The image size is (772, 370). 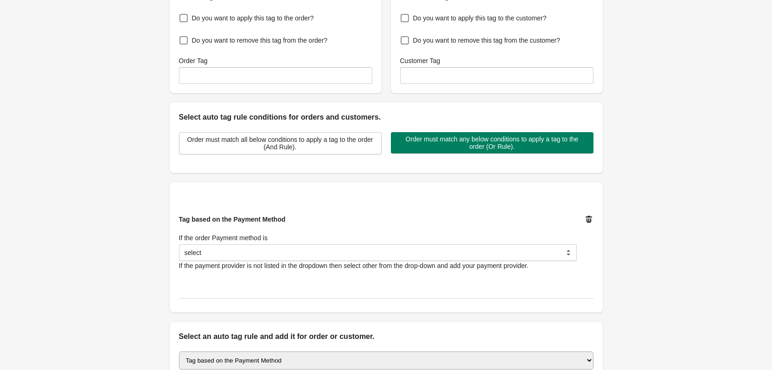 What do you see at coordinates (253, 18) in the screenshot?
I see `span: Do you want to apply this tag to the order?` at bounding box center [253, 18].